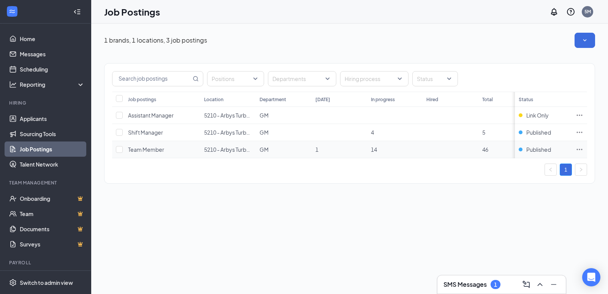  I want to click on div: 5M, so click(588, 11).